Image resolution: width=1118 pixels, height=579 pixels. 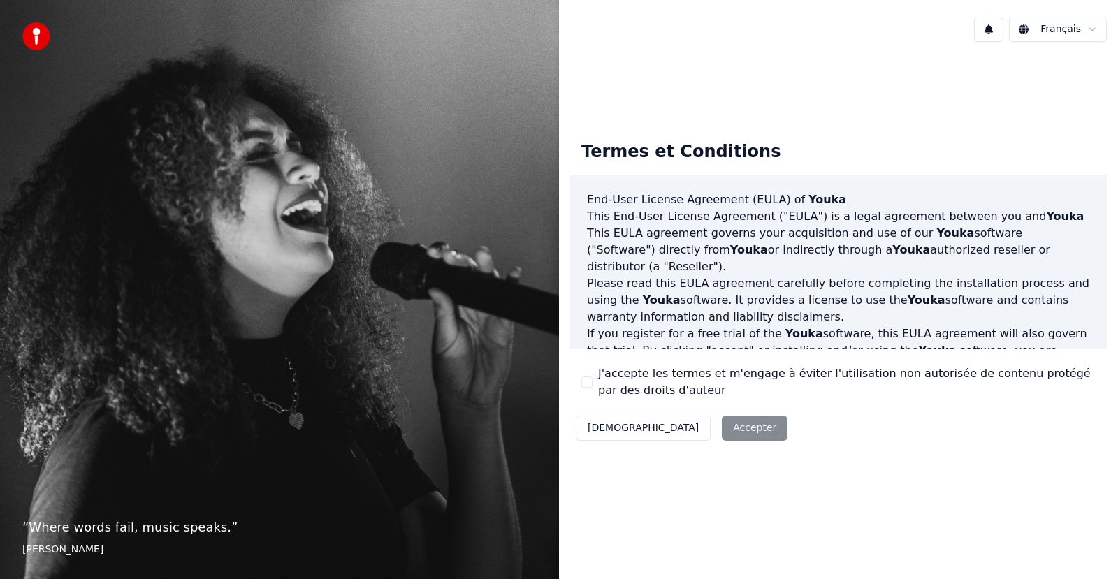 I want to click on p: This End-User License Agreement ("EULA") is a legal agreement between you and, so click(x=838, y=217).